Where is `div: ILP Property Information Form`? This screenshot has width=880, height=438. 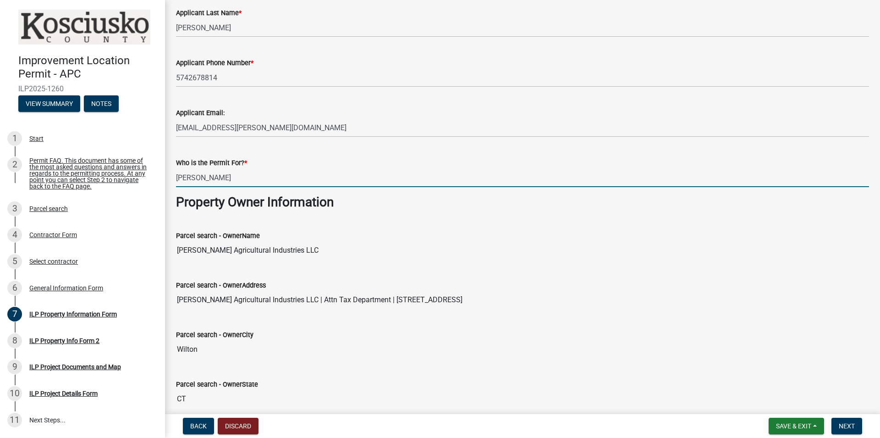 div: ILP Property Information Form is located at coordinates (73, 314).